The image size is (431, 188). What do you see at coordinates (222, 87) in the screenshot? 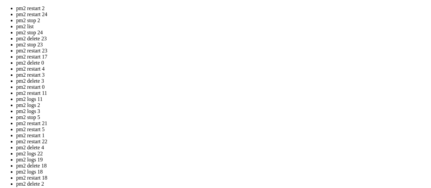
I see `li: pm2 restart 0` at bounding box center [222, 87].